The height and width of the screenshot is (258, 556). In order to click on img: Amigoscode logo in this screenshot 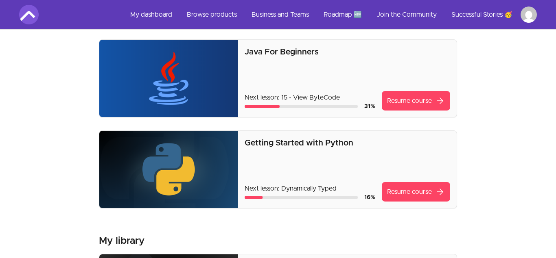, I will do `click(29, 15)`.